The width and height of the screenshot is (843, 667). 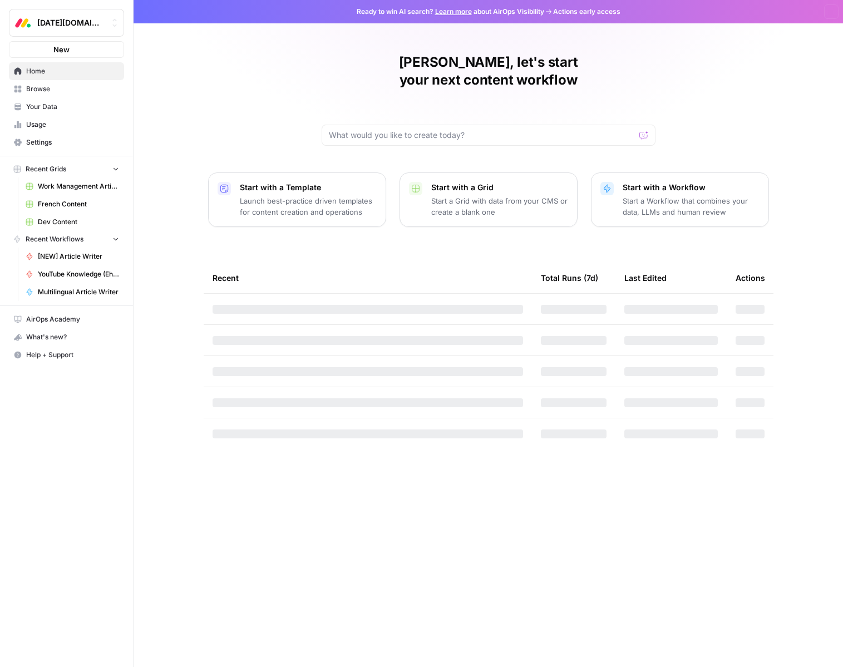 What do you see at coordinates (72, 274) in the screenshot?
I see `a: YouTube Knowledge (Ehud)` at bounding box center [72, 274].